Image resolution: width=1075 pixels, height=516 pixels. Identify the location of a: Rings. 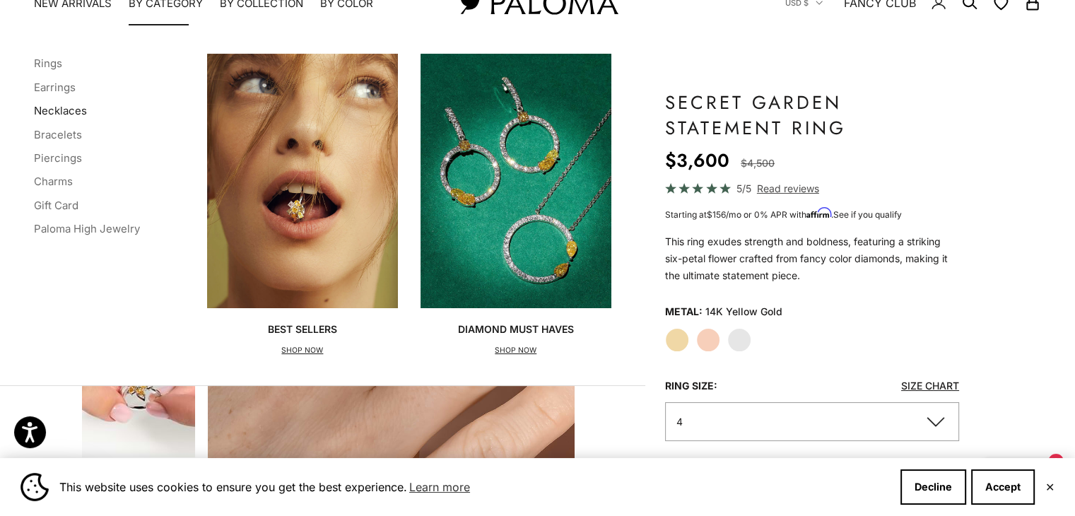
(48, 63).